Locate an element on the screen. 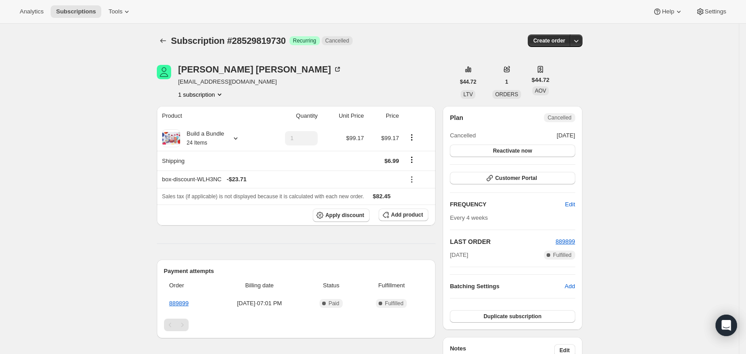 Image resolution: width=746 pixels, height=354 pixels. span: Apply discount is located at coordinates (344, 215).